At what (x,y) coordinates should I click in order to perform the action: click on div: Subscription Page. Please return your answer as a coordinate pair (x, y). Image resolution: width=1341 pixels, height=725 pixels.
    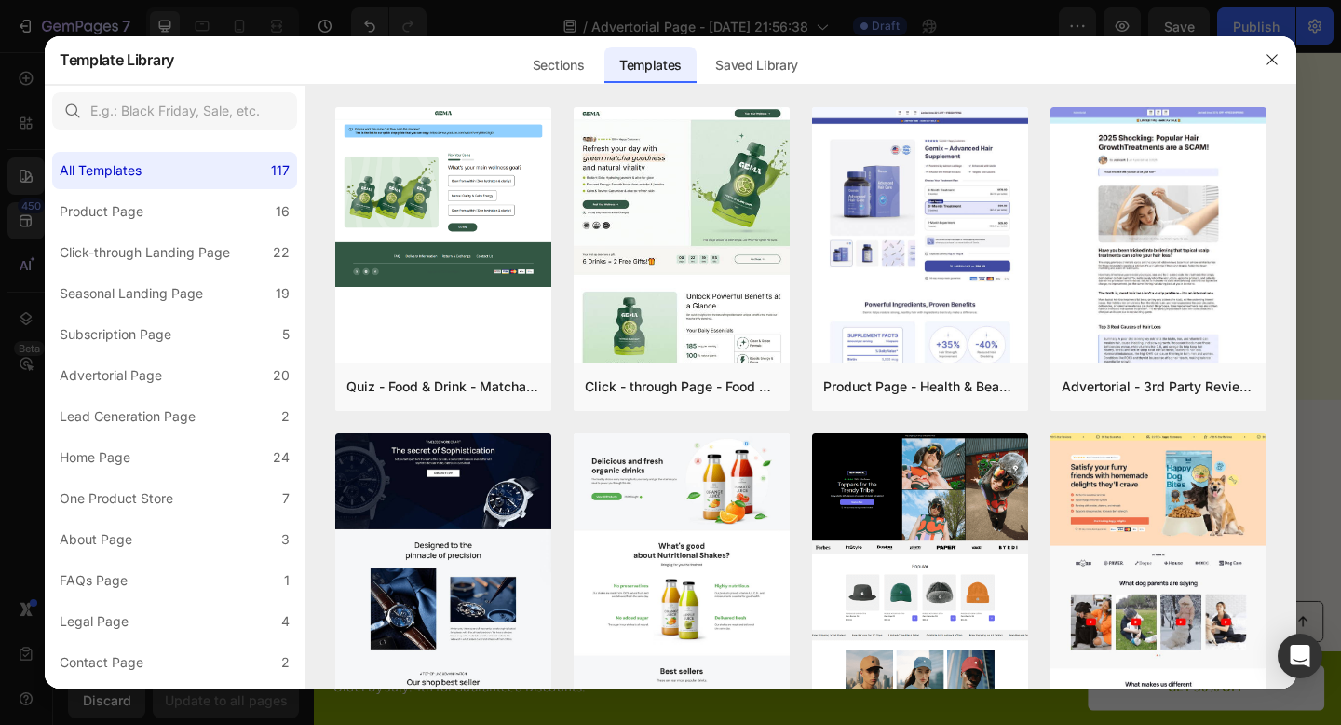
    Looking at the image, I should click on (115, 334).